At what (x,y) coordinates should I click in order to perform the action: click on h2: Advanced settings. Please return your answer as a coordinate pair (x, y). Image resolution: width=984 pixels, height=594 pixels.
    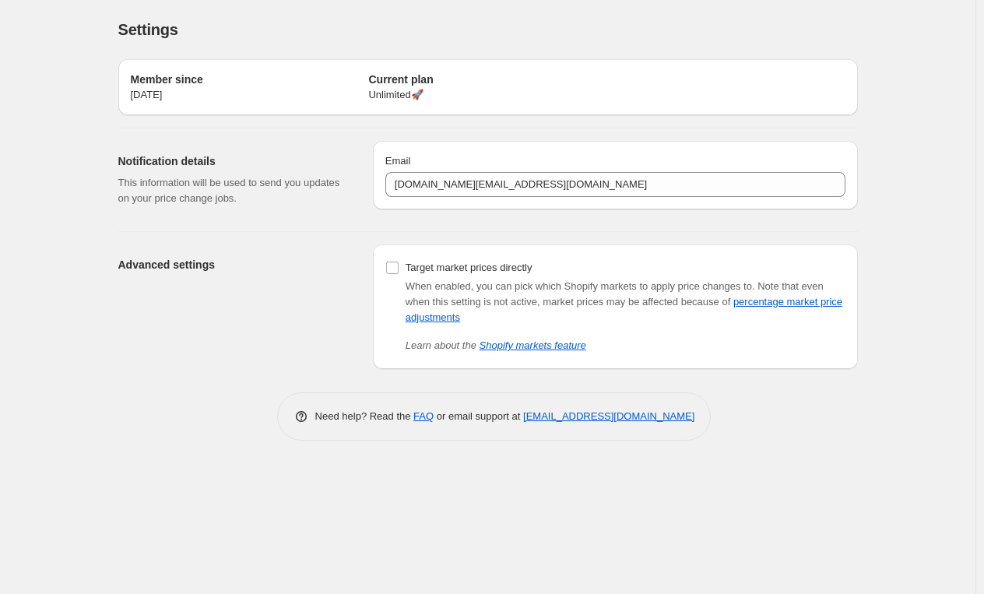
    Looking at the image, I should click on (233, 265).